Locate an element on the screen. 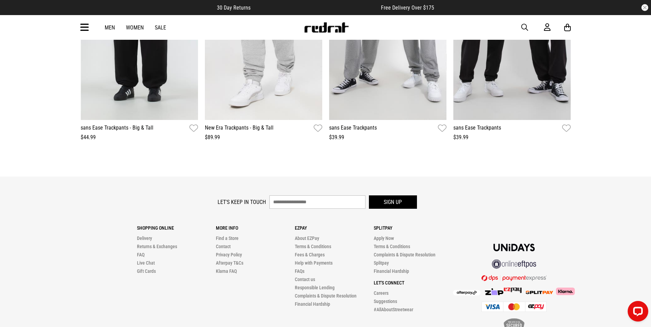  a: Women is located at coordinates (135, 27).